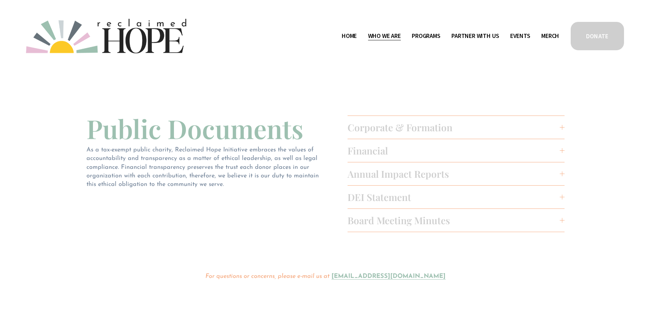  What do you see at coordinates (456, 150) in the screenshot?
I see `button: Financial` at bounding box center [456, 150].